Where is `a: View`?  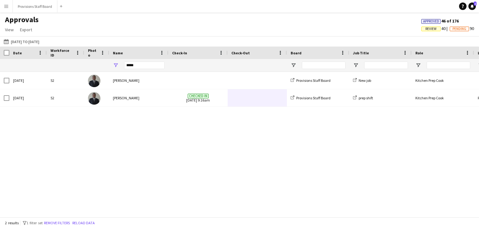 a: View is located at coordinates (9, 30).